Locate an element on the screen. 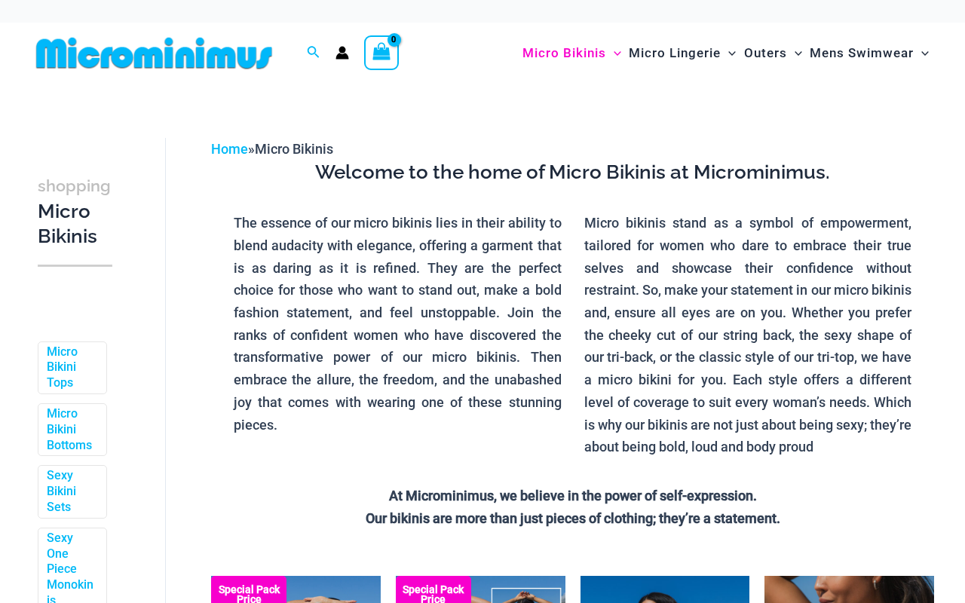 The height and width of the screenshot is (603, 965). a: Account icon link is located at coordinates (342, 53).